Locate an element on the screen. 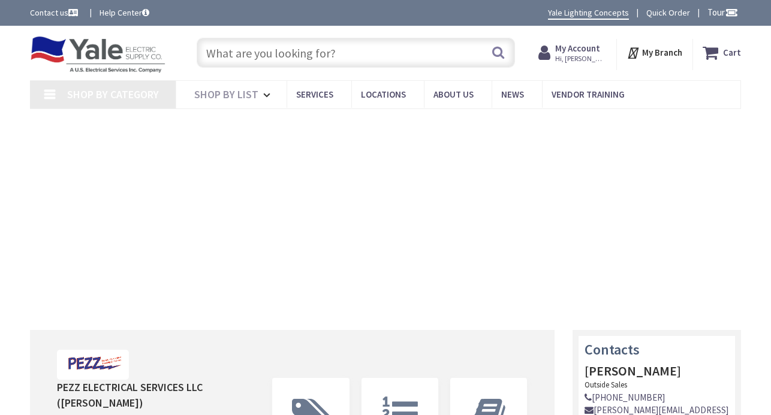 Image resolution: width=771 pixels, height=415 pixels. span: Services is located at coordinates (315, 94).